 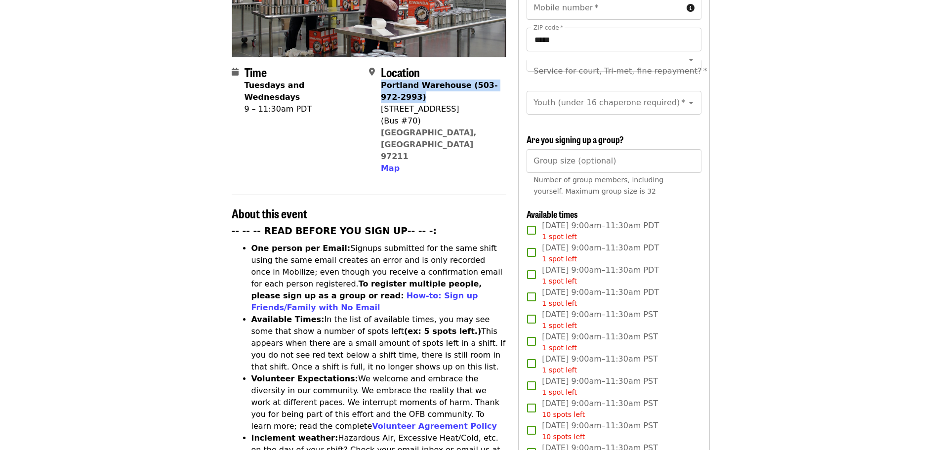 I want to click on label: ZIP code, so click(x=548, y=28).